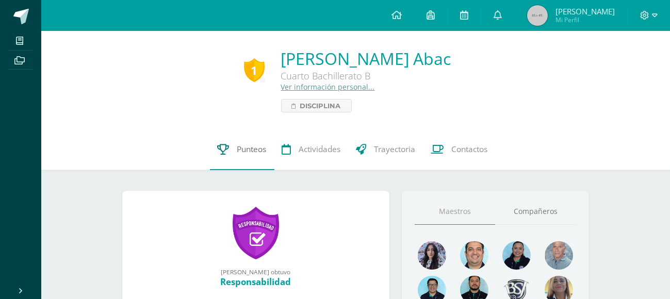  What do you see at coordinates (460, 150) in the screenshot?
I see `a: Contactos` at bounding box center [460, 150].